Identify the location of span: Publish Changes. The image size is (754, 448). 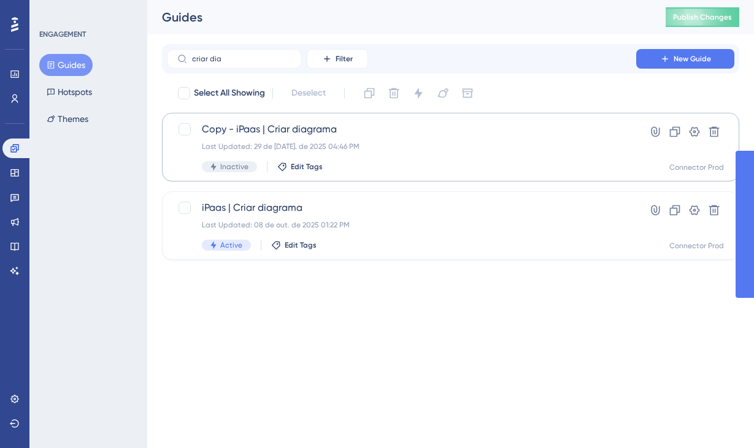
(702, 17).